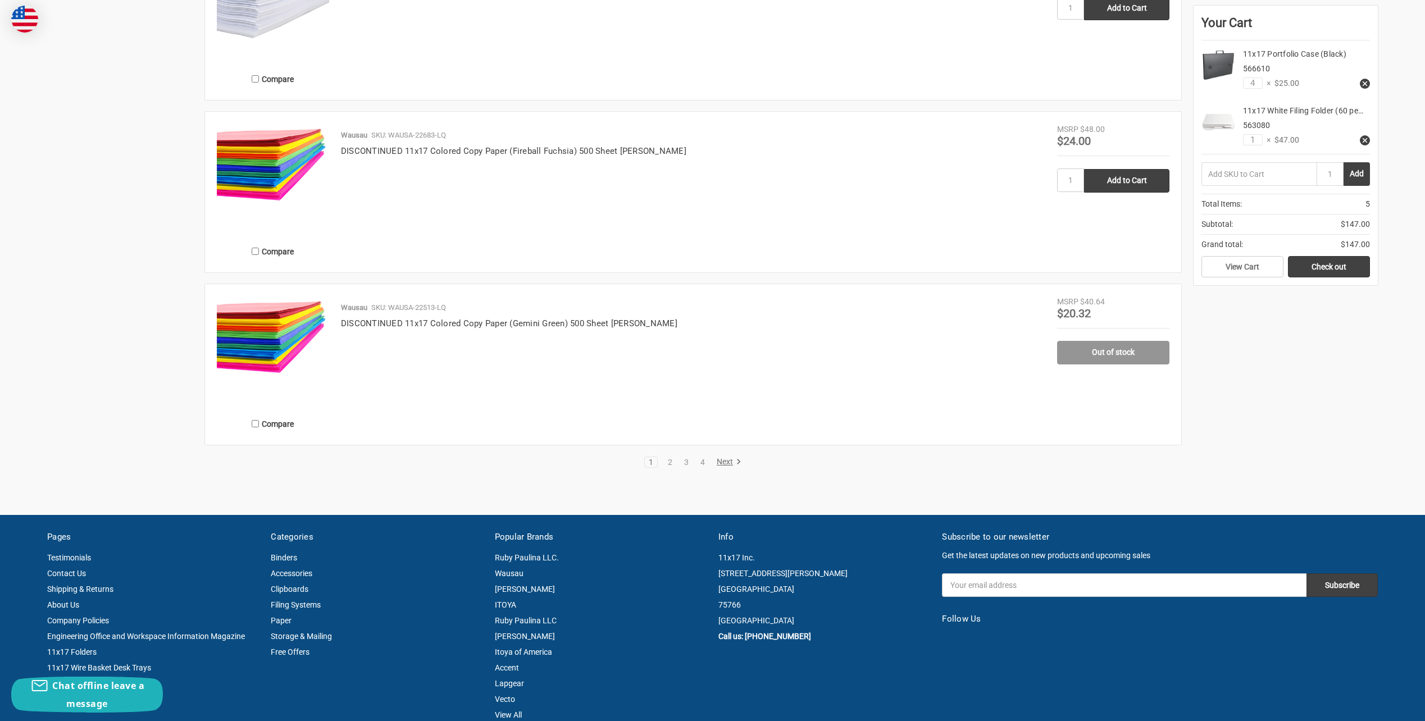 The width and height of the screenshot is (1425, 721). What do you see at coordinates (1329, 267) in the screenshot?
I see `a: Check out` at bounding box center [1329, 267].